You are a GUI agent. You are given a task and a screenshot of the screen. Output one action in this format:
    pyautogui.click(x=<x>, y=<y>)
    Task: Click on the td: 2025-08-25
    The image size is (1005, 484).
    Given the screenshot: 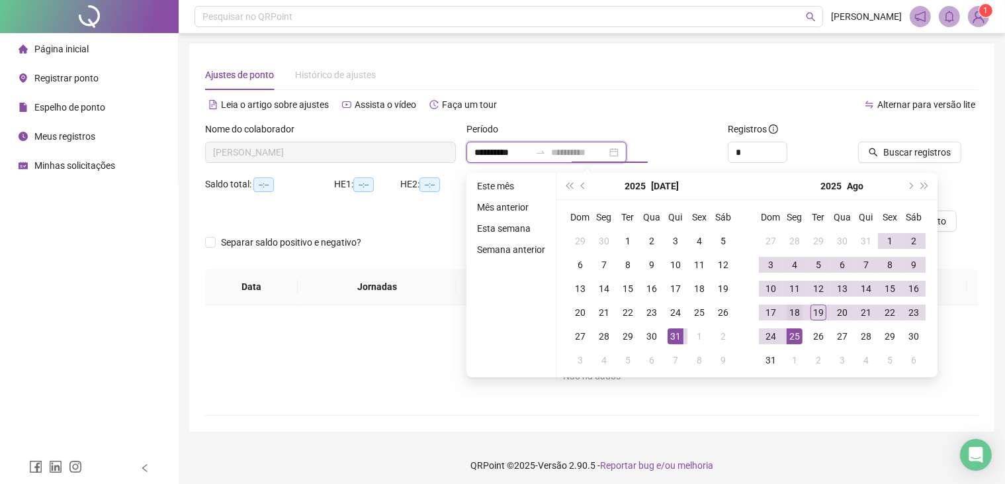 What is the action you would take?
    pyautogui.click(x=795, y=336)
    